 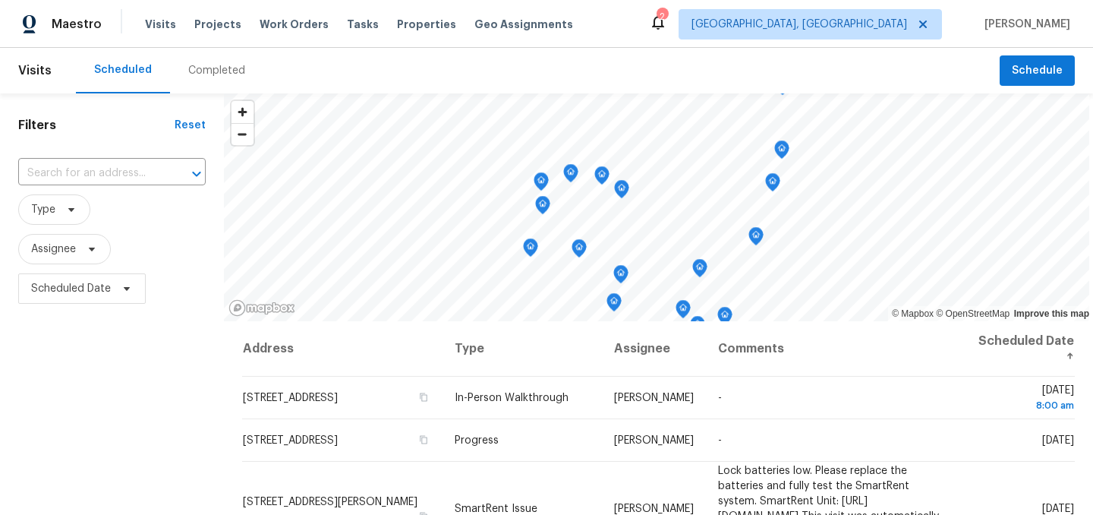 I want to click on span: Geo Assignments, so click(x=524, y=24).